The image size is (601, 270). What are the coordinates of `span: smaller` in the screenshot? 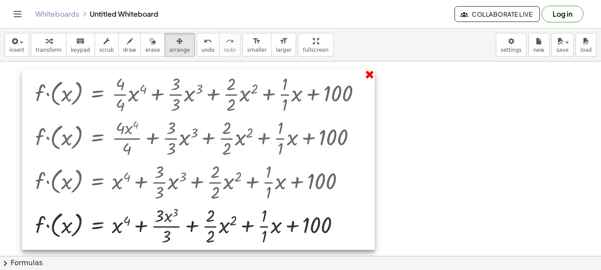 It's located at (257, 50).